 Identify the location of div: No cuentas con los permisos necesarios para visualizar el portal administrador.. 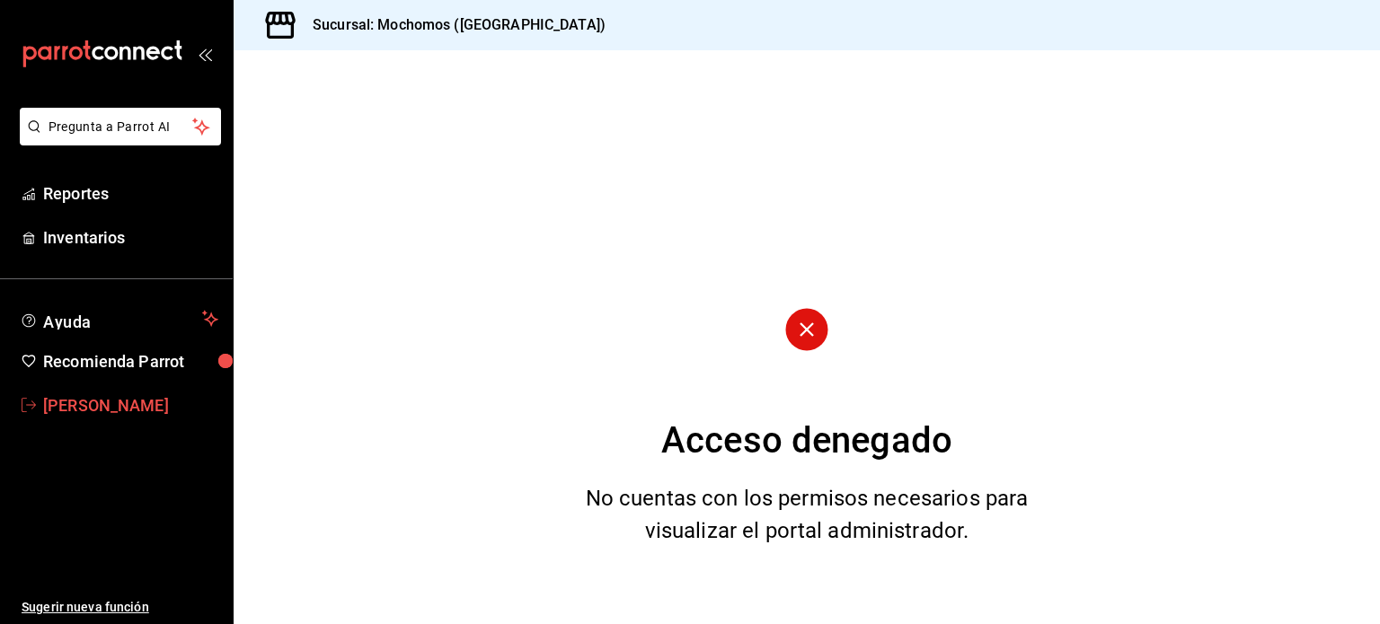
(807, 515).